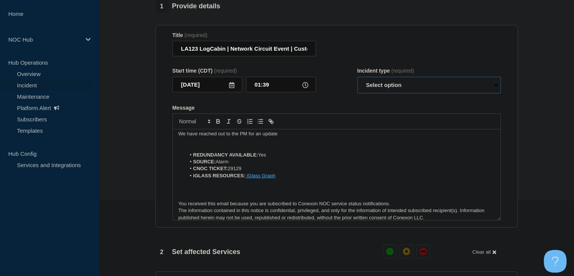  I want to click on li: 29129, so click(340, 168).